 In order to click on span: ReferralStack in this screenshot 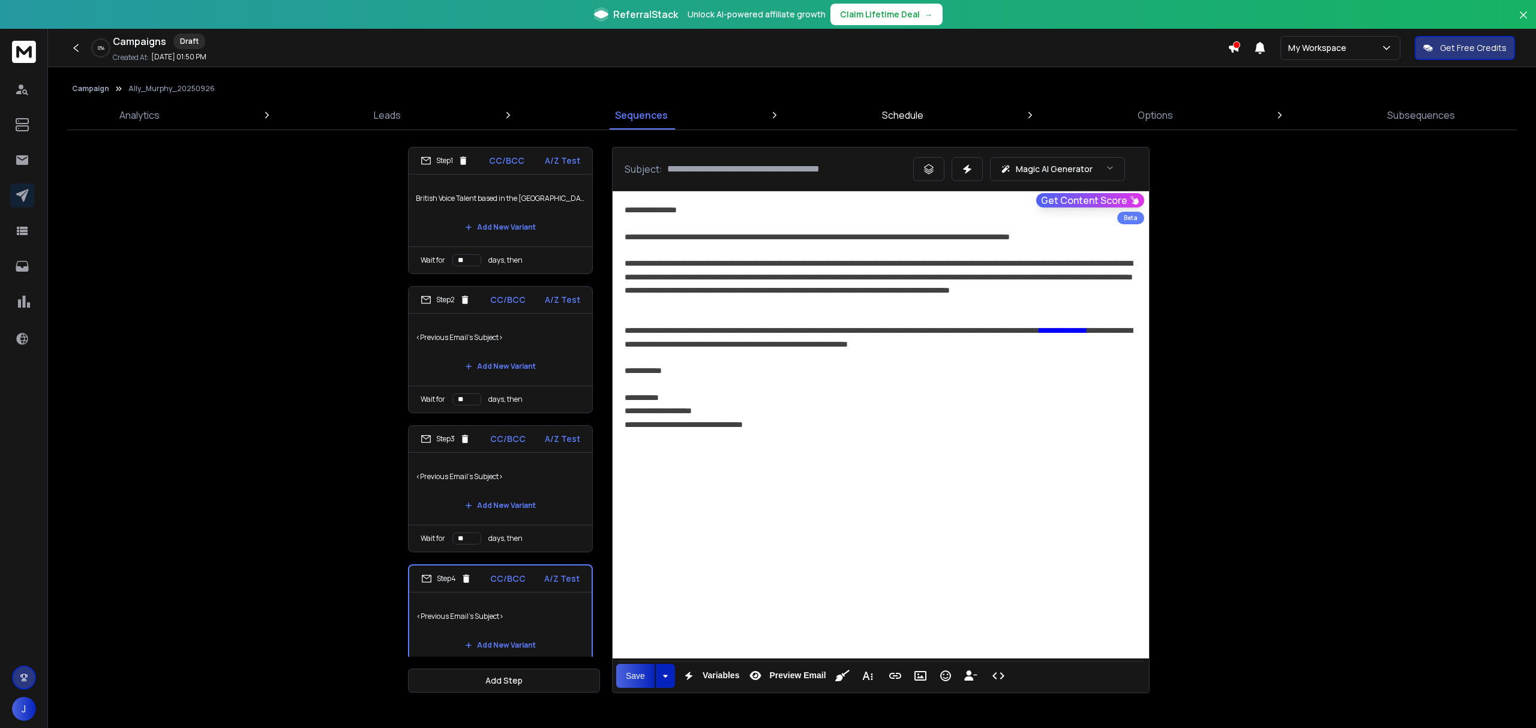, I will do `click(646, 14)`.